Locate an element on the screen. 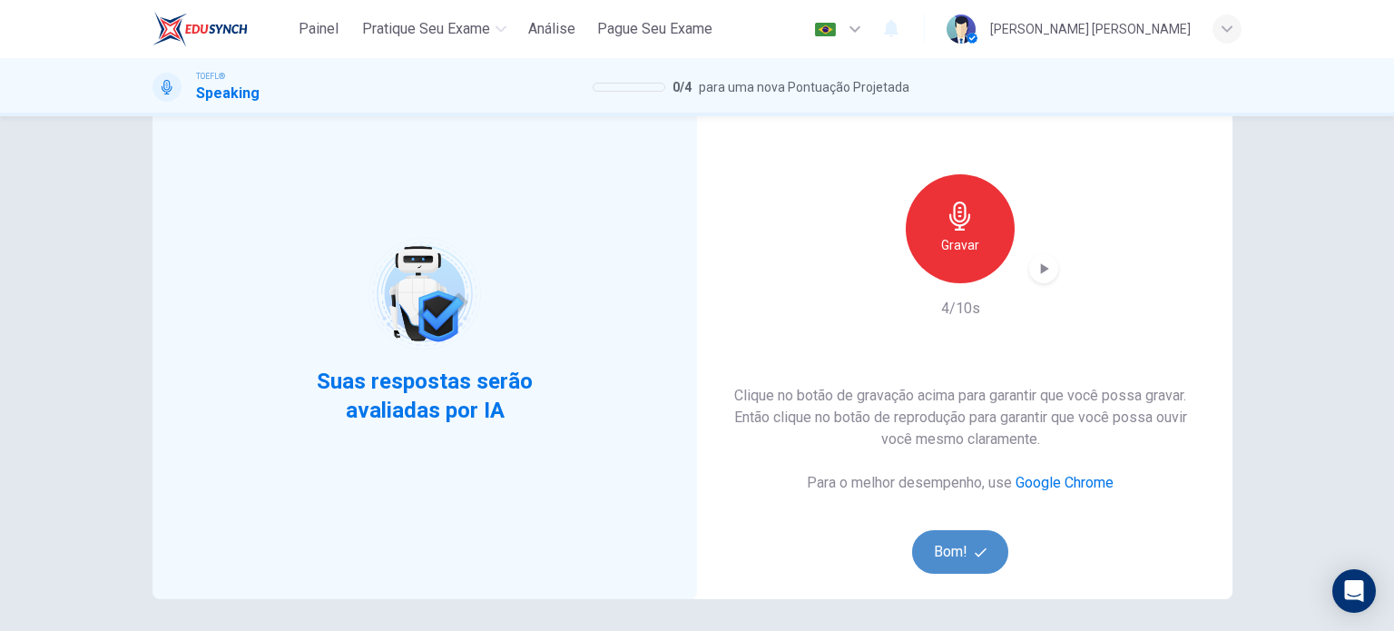 Image resolution: width=1394 pixels, height=631 pixels. span: para uma nova Pontuação Projetada is located at coordinates (804, 87).